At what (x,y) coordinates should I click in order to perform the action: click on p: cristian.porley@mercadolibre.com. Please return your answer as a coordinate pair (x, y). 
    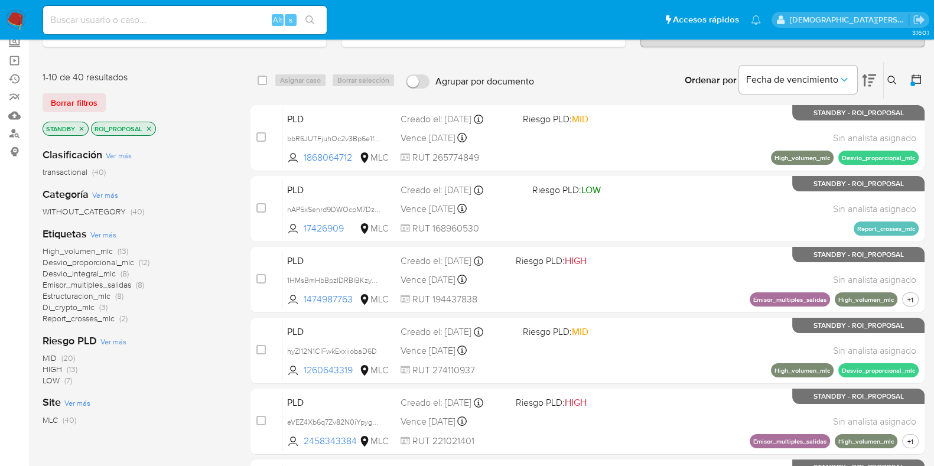
    Looking at the image, I should click on (850, 19).